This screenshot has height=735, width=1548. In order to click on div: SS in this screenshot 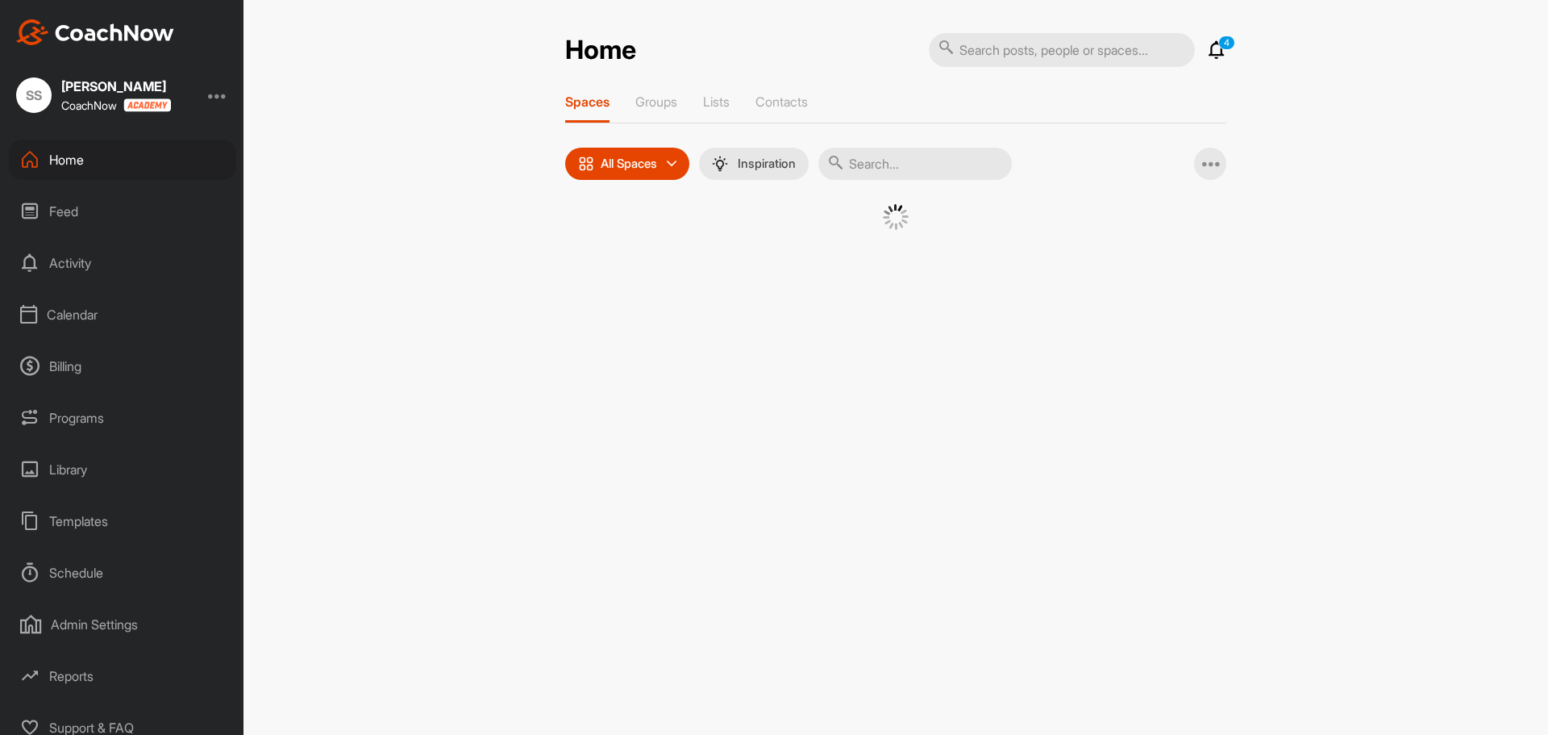, I will do `click(34, 95)`.